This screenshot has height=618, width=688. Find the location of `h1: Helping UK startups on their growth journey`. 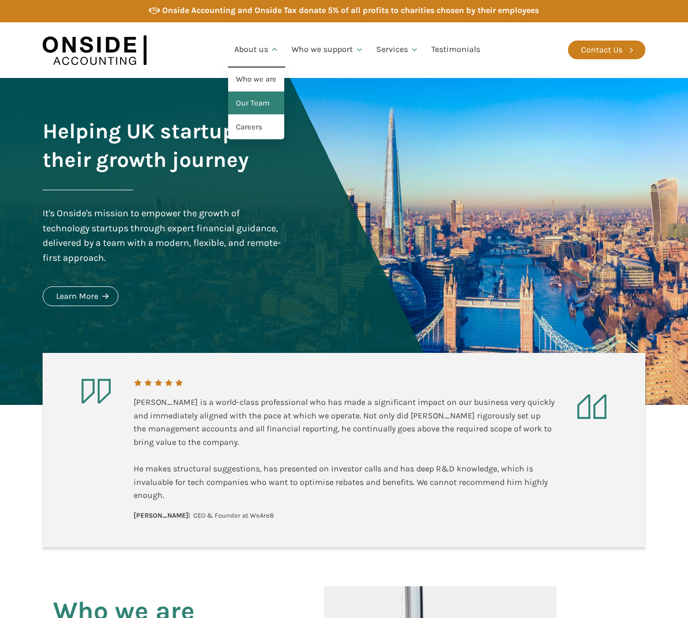

h1: Helping UK startups on their growth journey is located at coordinates (163, 145).